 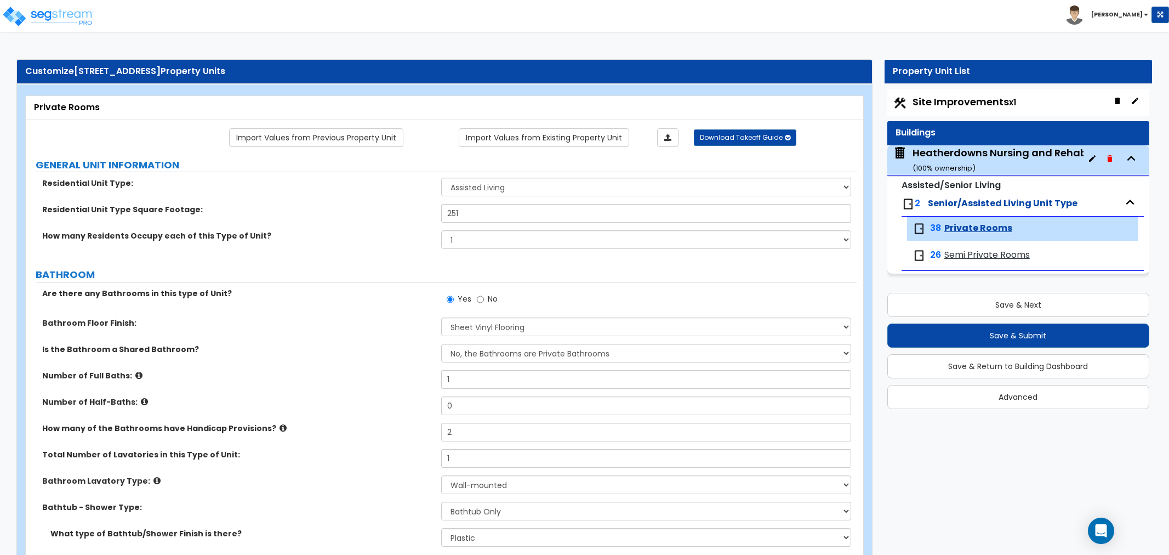 I want to click on span: Semi Private Rooms, so click(x=987, y=255).